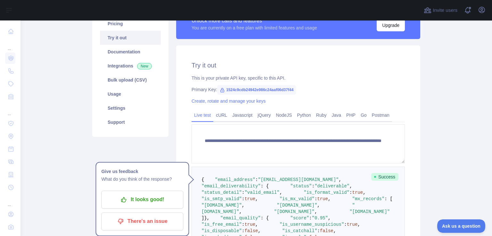 Image resolution: width=492 pixels, height=236 pixels. What do you see at coordinates (130, 38) in the screenshot?
I see `a: Try it out` at bounding box center [130, 38].